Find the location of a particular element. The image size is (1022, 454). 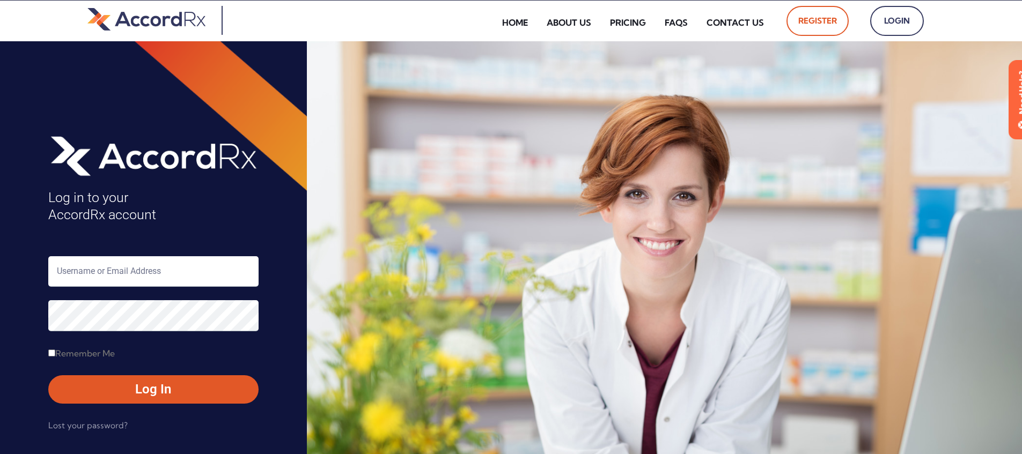

input: Username or Email Address is located at coordinates (153, 272).